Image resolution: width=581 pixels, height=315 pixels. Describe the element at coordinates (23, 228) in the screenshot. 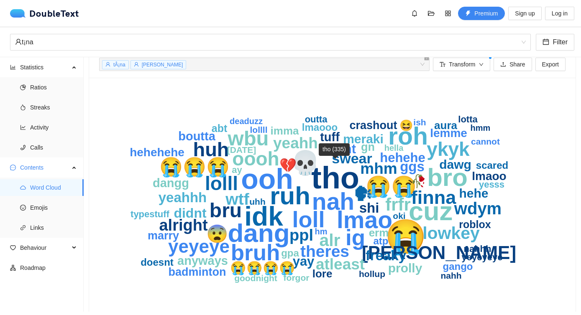

I see `span: link` at that location.